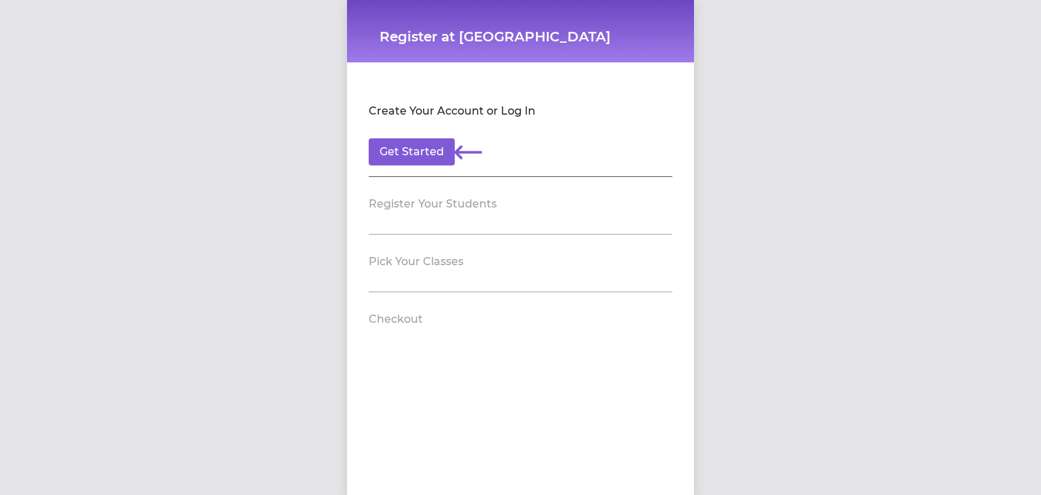 The image size is (1041, 495). I want to click on h2: Pick Your Classes, so click(416, 262).